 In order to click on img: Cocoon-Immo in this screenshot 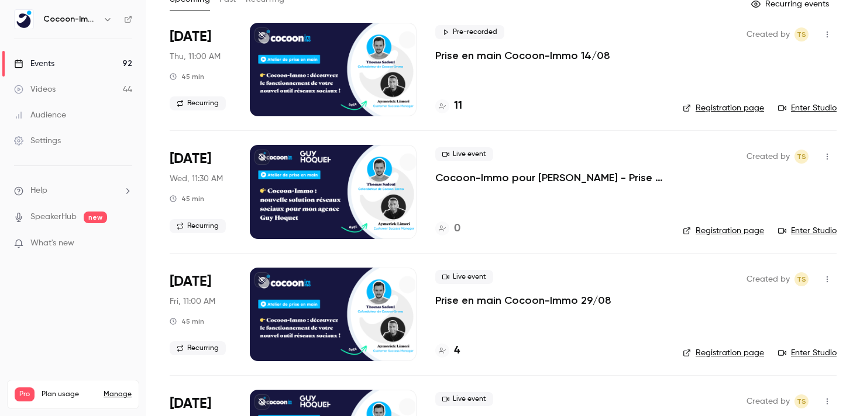, I will do `click(24, 19)`.